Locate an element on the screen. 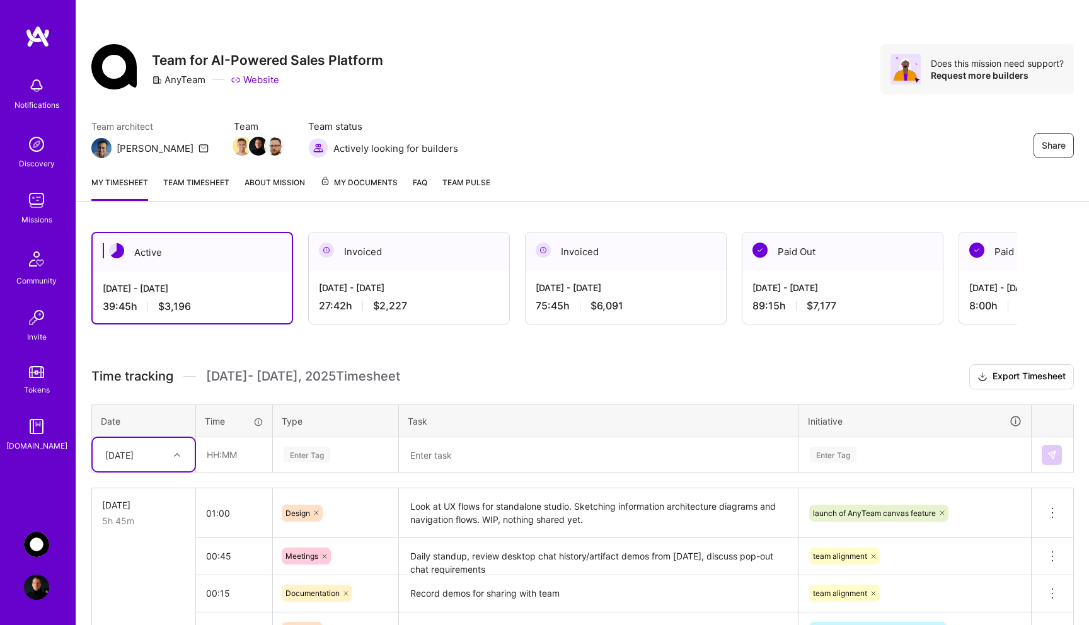 The image size is (1089, 625). div: Invite is located at coordinates (37, 336).